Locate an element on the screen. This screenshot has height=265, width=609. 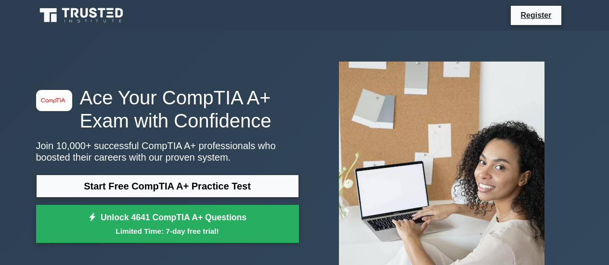
small: Limited Time: 7-day free trial! is located at coordinates (167, 231).